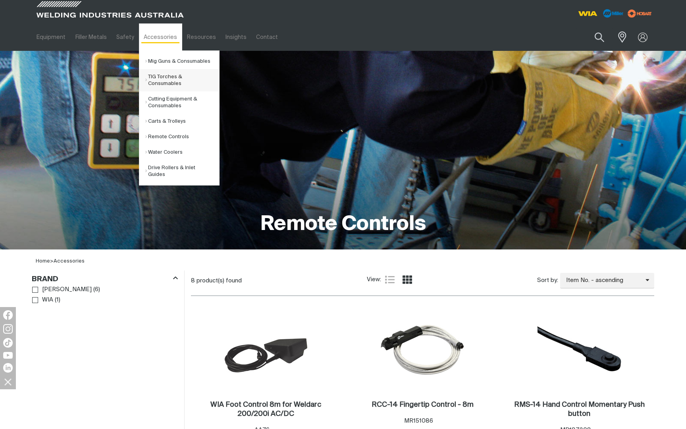 Image resolution: width=686 pixels, height=429 pixels. What do you see at coordinates (45, 279) in the screenshot?
I see `h3: Brand` at bounding box center [45, 279].